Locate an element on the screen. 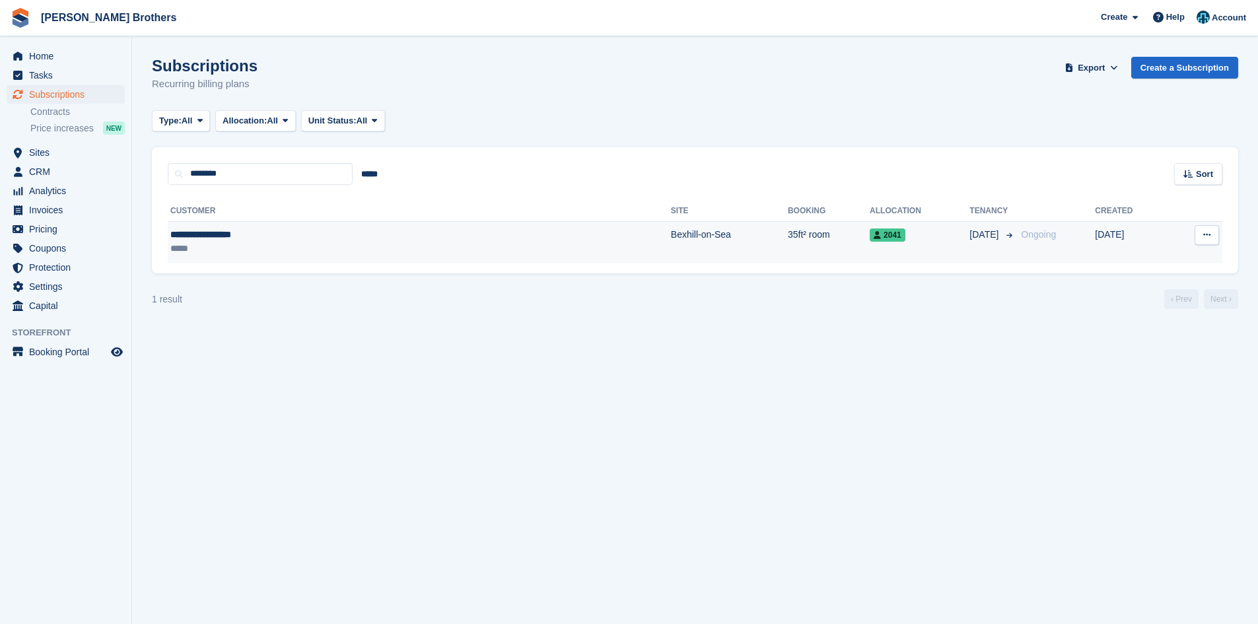 This screenshot has width=1258, height=624. div: 1 result is located at coordinates (167, 299).